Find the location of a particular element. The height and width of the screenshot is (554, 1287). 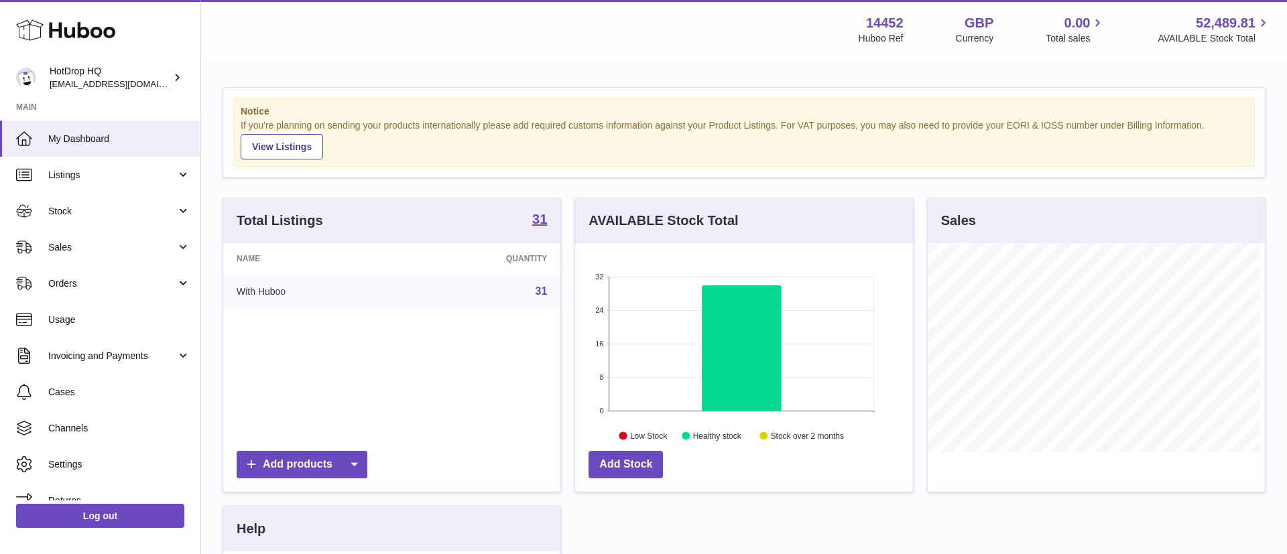

td: With Huboo is located at coordinates (312, 291).